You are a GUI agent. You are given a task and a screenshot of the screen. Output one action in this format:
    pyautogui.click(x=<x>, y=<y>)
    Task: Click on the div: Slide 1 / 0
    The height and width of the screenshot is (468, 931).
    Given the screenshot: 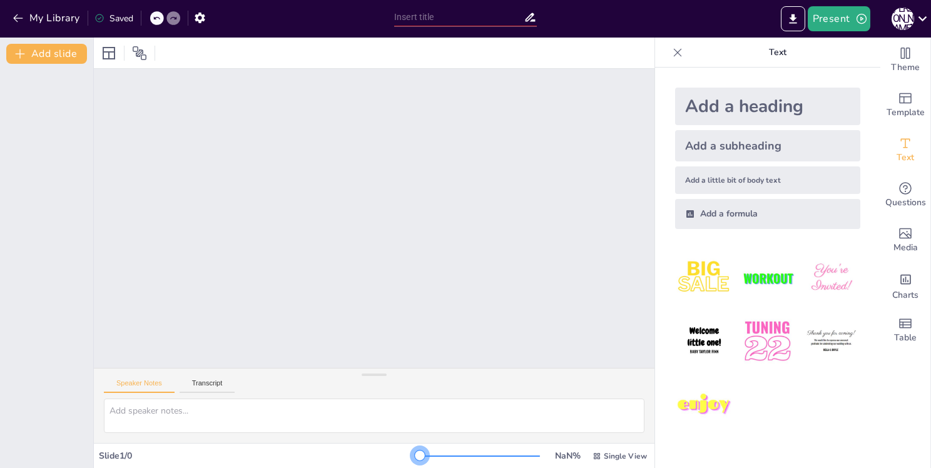 What is the action you would take?
    pyautogui.click(x=259, y=456)
    